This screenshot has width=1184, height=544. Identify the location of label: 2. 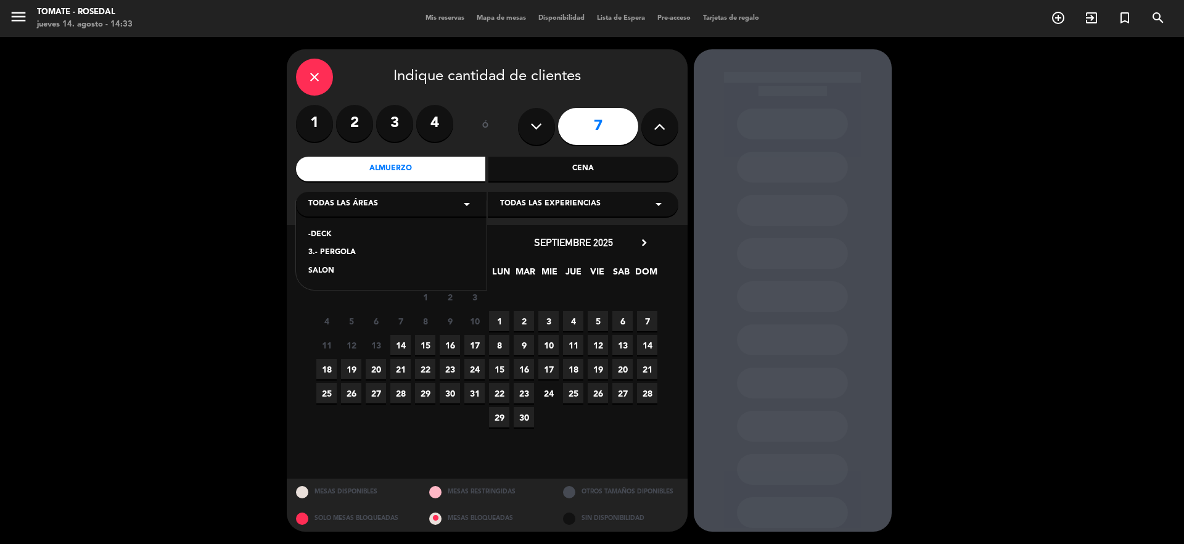
(355, 123).